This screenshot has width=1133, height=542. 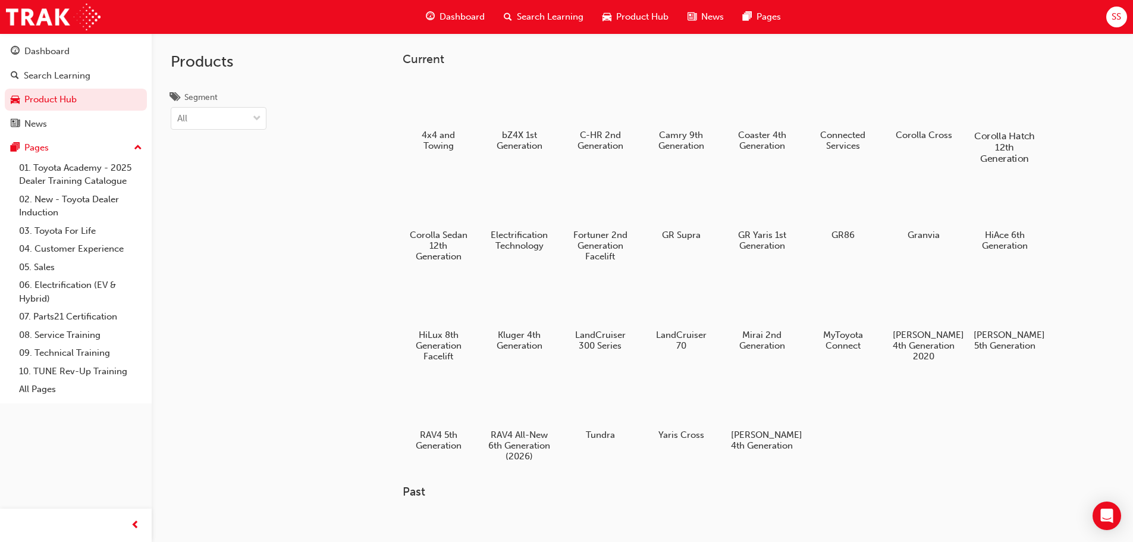 What do you see at coordinates (843, 210) in the screenshot?
I see `a: GR86` at bounding box center [843, 210].